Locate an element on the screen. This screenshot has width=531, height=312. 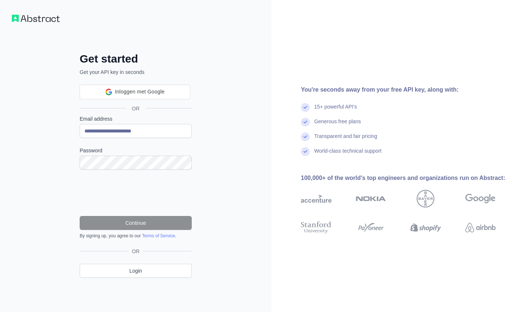
img: shopify is located at coordinates (425, 228).